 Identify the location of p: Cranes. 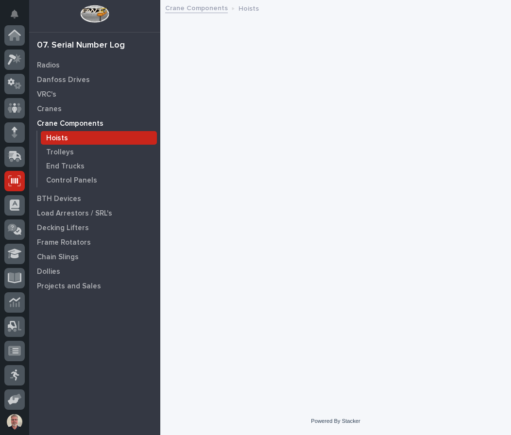
(49, 109).